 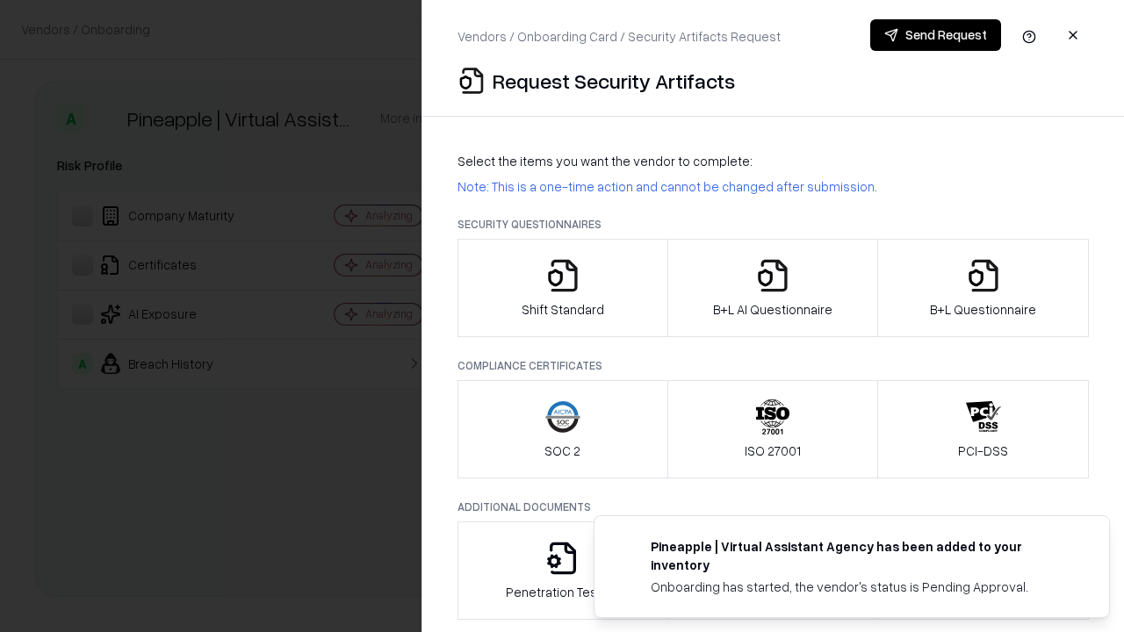 I want to click on button: PCI-DSS, so click(x=982, y=429).